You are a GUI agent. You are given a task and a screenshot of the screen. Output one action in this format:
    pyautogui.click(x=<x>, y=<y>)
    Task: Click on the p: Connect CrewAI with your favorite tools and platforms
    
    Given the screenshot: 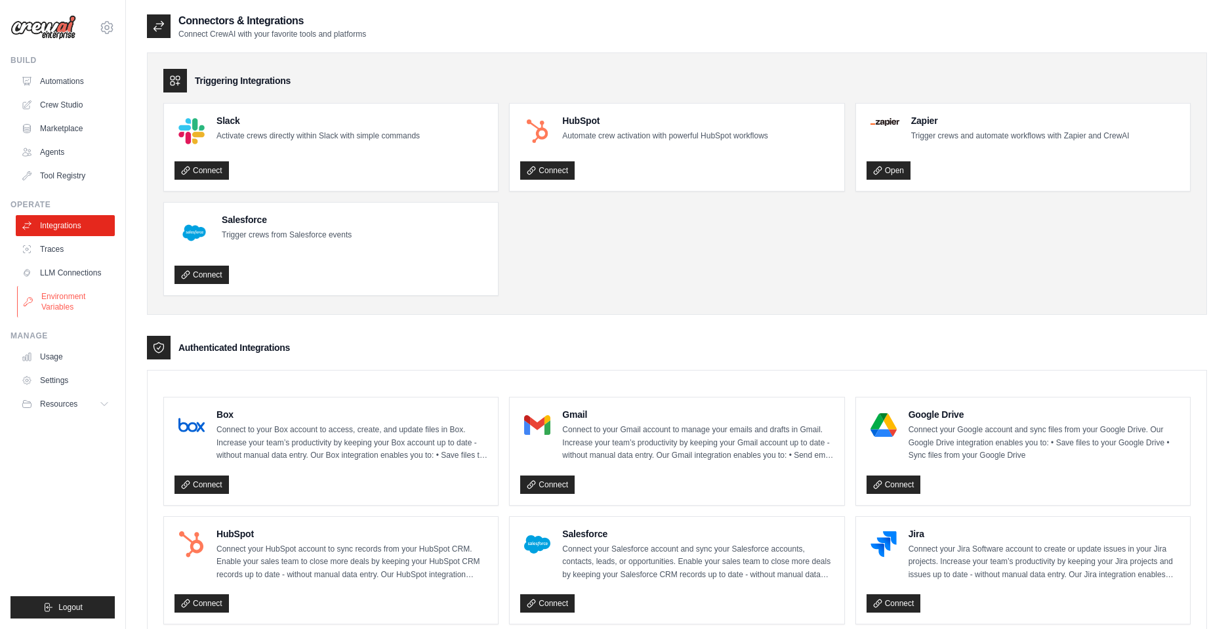 What is the action you would take?
    pyautogui.click(x=272, y=34)
    